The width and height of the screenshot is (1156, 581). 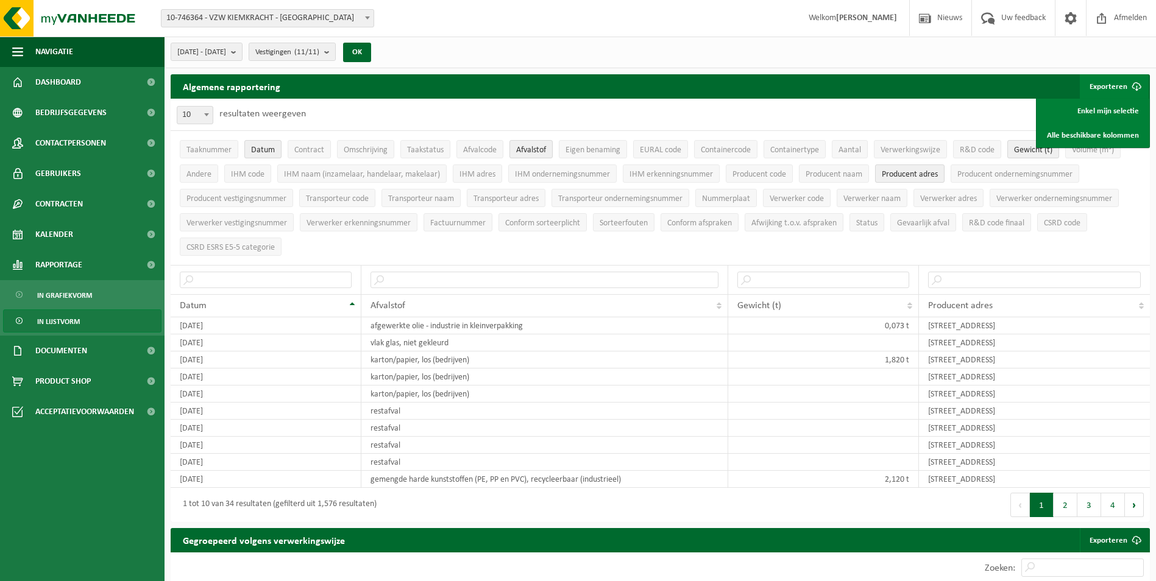 What do you see at coordinates (867, 223) in the screenshot?
I see `span: Status` at bounding box center [867, 223].